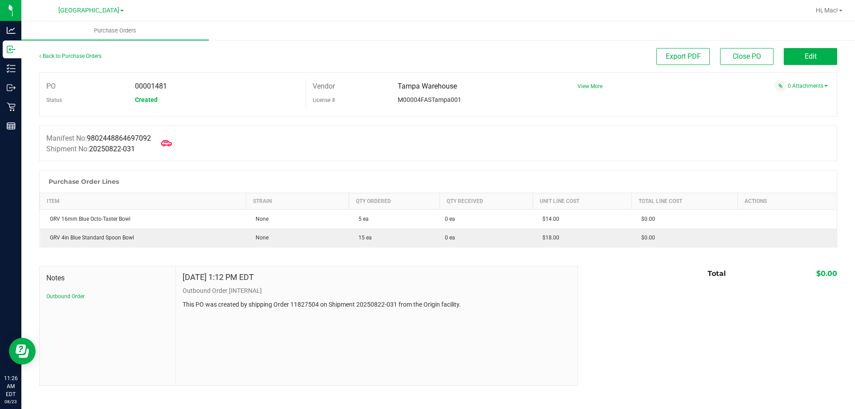 The image size is (855, 409). Describe the element at coordinates (11, 88) in the screenshot. I see `inline-svg: Outbound` at that location.